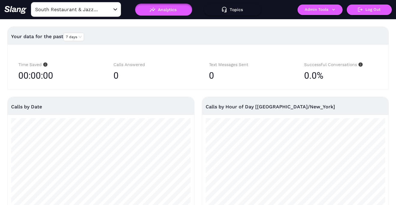 The width and height of the screenshot is (396, 205). What do you see at coordinates (333, 65) in the screenshot?
I see `span: Successful Conversations` at bounding box center [333, 65].